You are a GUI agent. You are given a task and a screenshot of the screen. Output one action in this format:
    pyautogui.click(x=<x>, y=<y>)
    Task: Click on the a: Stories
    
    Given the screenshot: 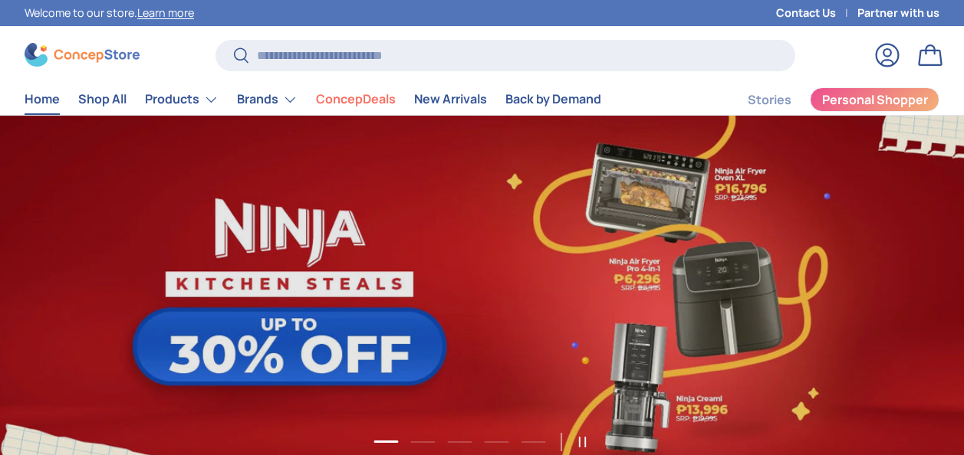 What is the action you would take?
    pyautogui.click(x=769, y=100)
    